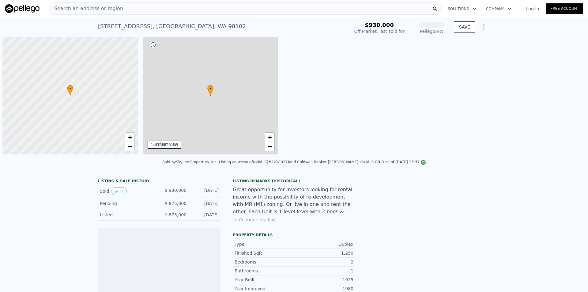 The height and width of the screenshot is (292, 588). What do you see at coordinates (254, 220) in the screenshot?
I see `button: Continue reading` at bounding box center [254, 220].